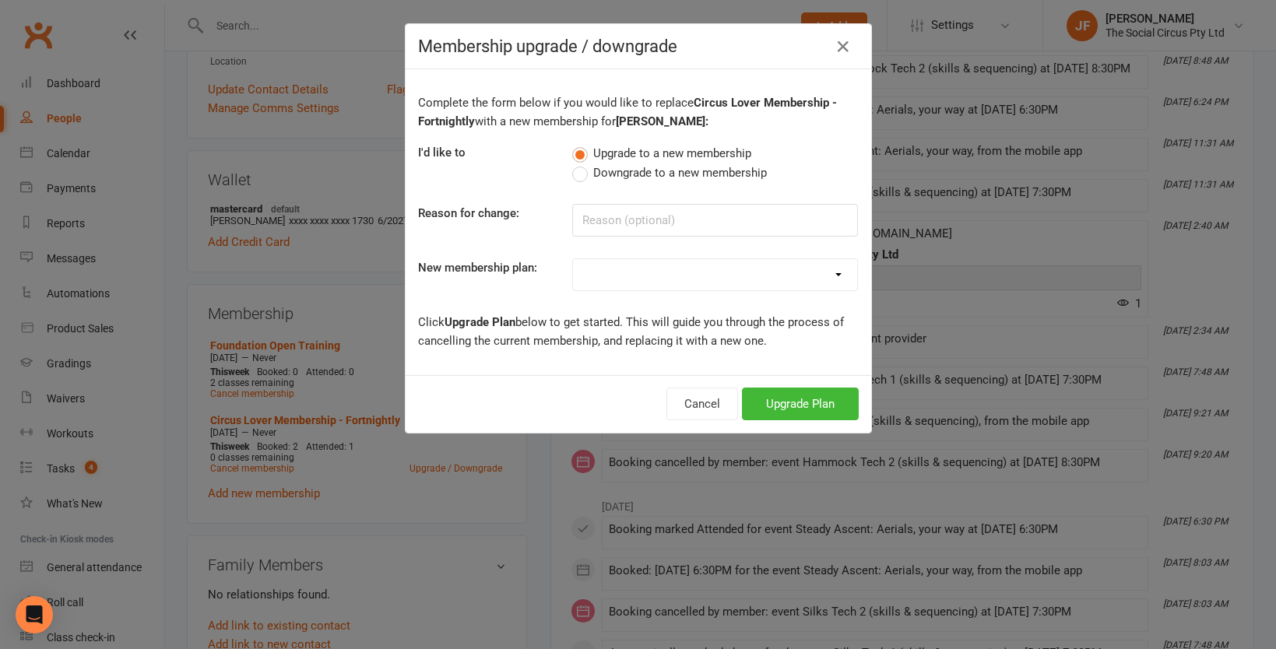 The image size is (1276, 649). I want to click on button: Cancel, so click(702, 404).